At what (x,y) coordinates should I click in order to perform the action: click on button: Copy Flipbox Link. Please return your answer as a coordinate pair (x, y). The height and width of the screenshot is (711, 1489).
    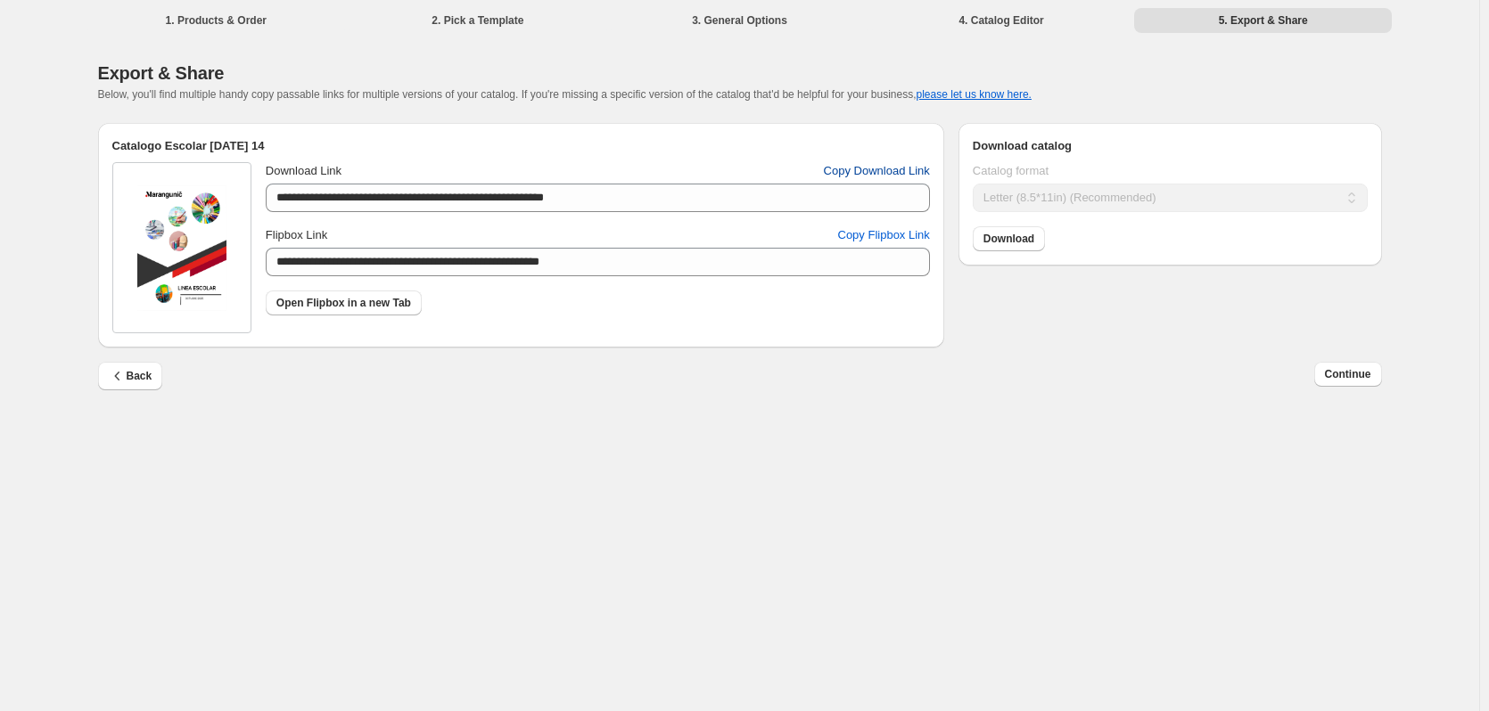
    Looking at the image, I should click on (883, 235).